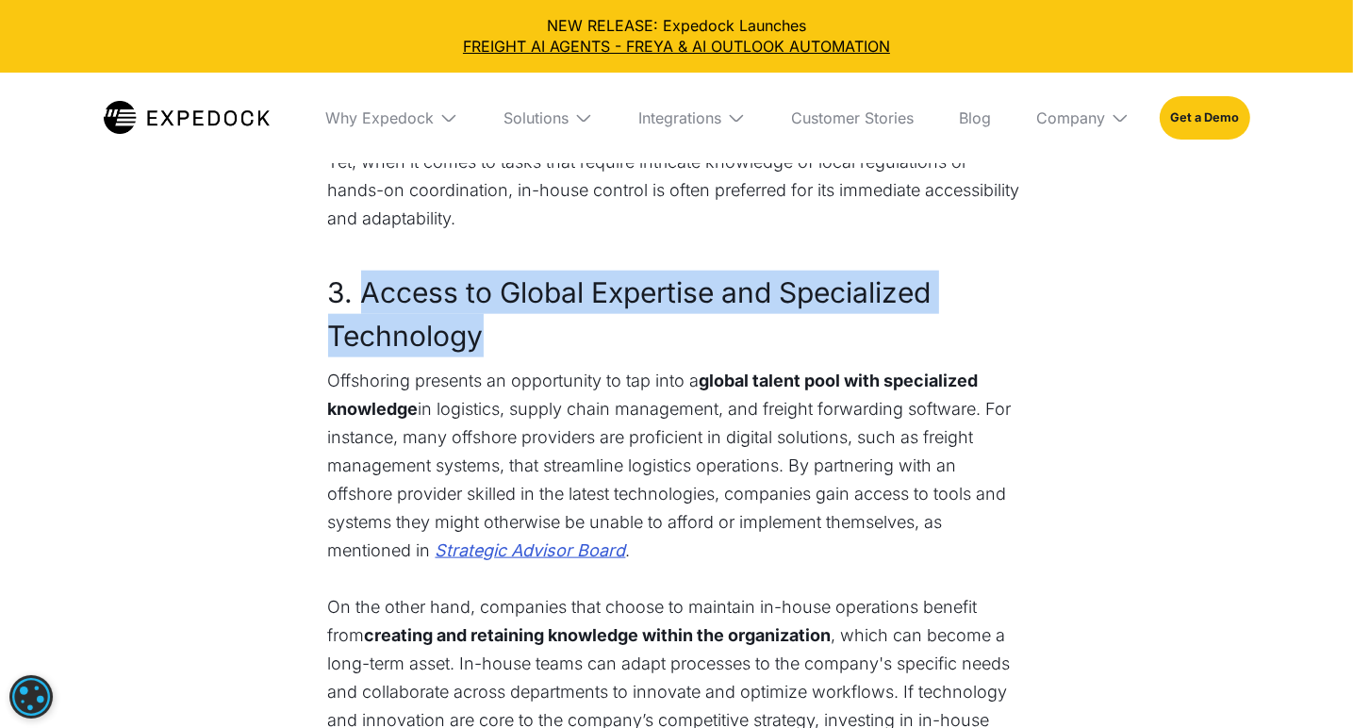  What do you see at coordinates (654, 394) in the screenshot?
I see `strong: global talent pool with specialized knowledge` at bounding box center [654, 394].